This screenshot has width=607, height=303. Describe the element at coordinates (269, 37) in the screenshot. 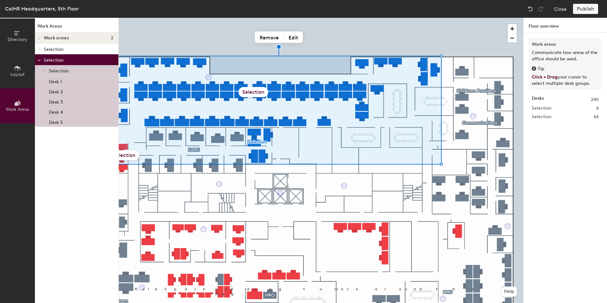

I see `button: Remove` at that location.